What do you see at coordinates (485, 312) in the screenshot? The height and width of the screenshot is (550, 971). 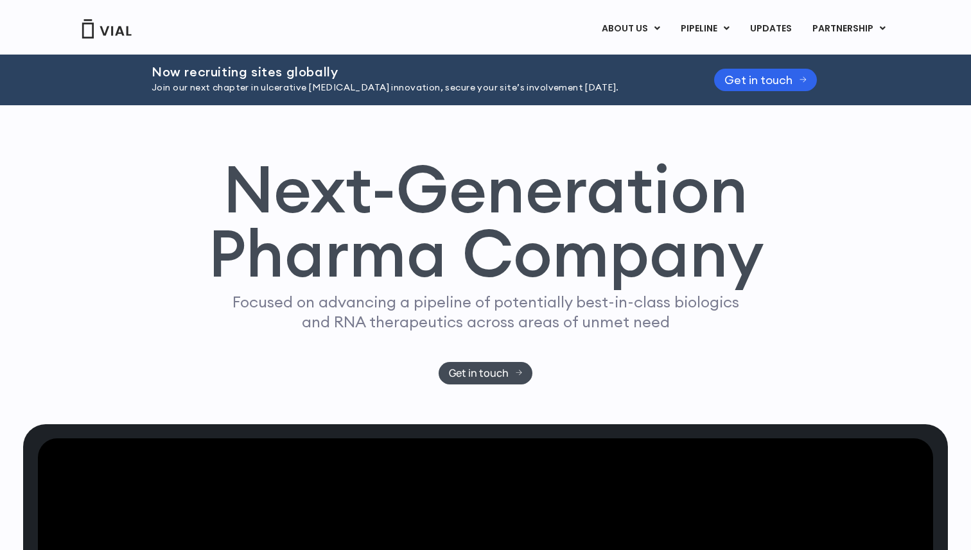 I see `p: Focused on advancing a pipeline of potentially best-in-class biologics and RNA therapeutics acros...` at bounding box center [485, 312].